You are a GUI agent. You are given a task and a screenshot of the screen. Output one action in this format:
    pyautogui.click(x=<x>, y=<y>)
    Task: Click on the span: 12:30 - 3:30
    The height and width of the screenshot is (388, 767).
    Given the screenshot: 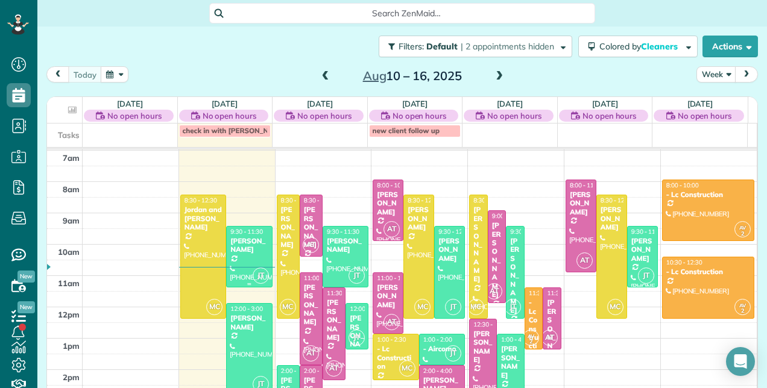 What is the action you would take?
    pyautogui.click(x=489, y=324)
    